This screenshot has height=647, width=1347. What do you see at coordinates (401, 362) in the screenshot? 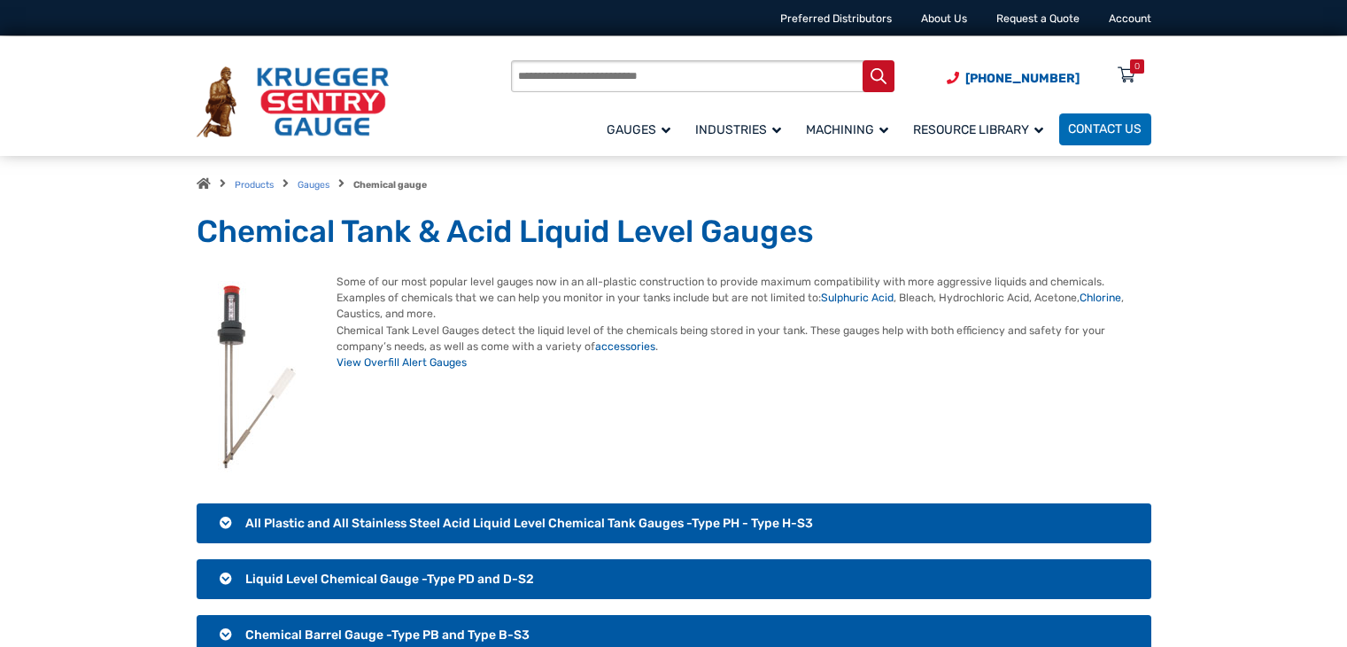
I see `a: View Overfill Alert Gauges` at bounding box center [401, 362].